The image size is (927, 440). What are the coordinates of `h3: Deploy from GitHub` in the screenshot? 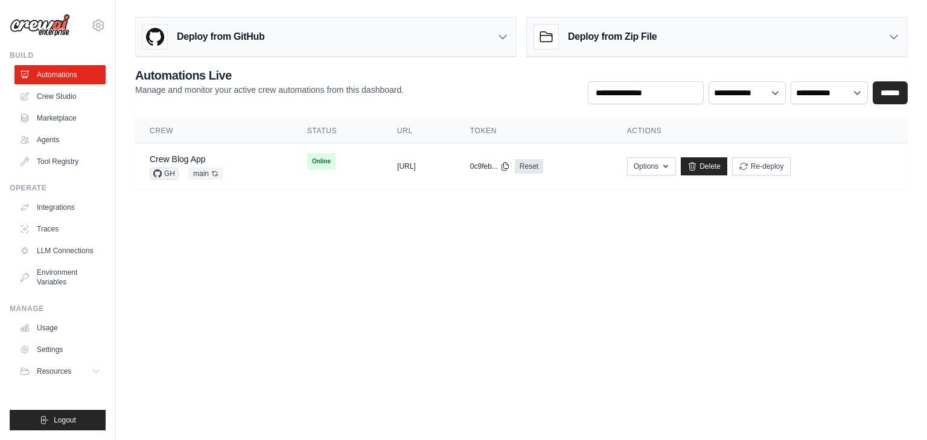 It's located at (220, 37).